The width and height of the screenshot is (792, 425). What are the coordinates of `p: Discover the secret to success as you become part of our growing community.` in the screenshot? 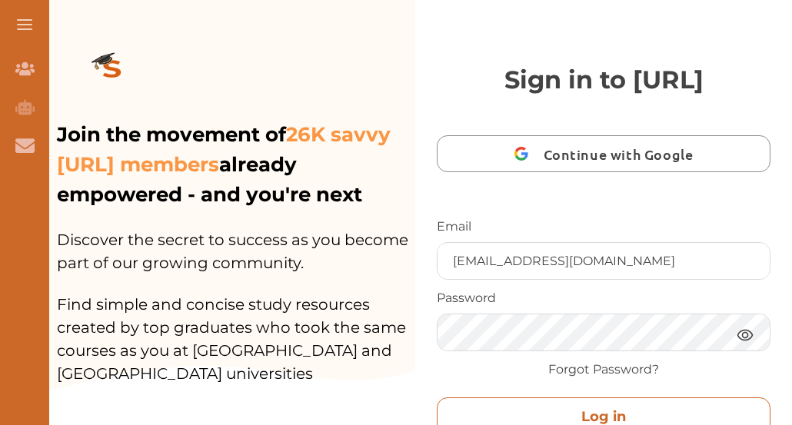 It's located at (236, 242).